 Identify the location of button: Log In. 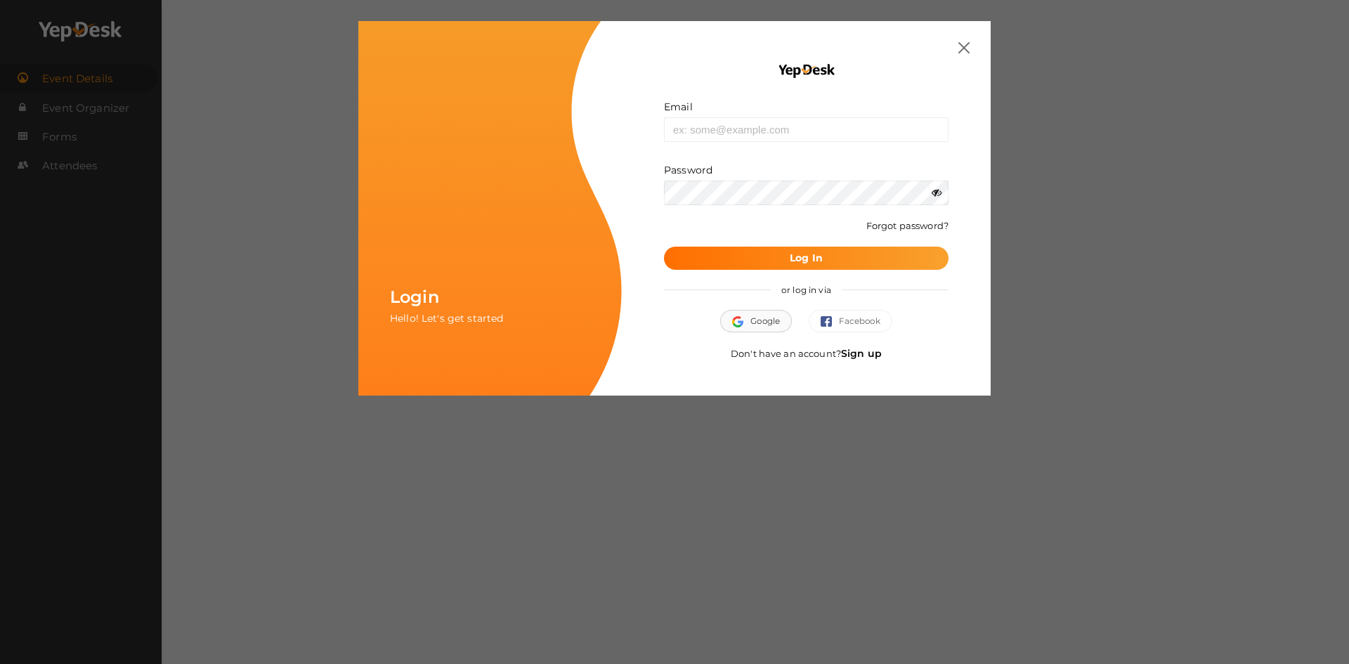
(806, 258).